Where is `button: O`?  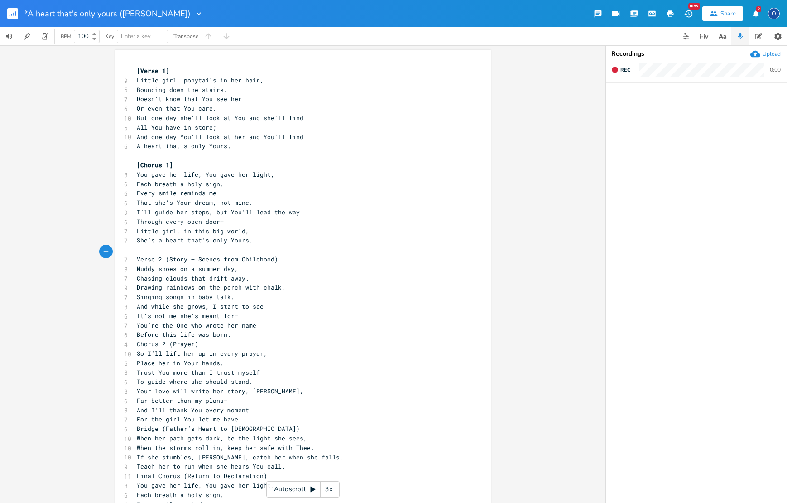
button: O is located at coordinates (774, 14).